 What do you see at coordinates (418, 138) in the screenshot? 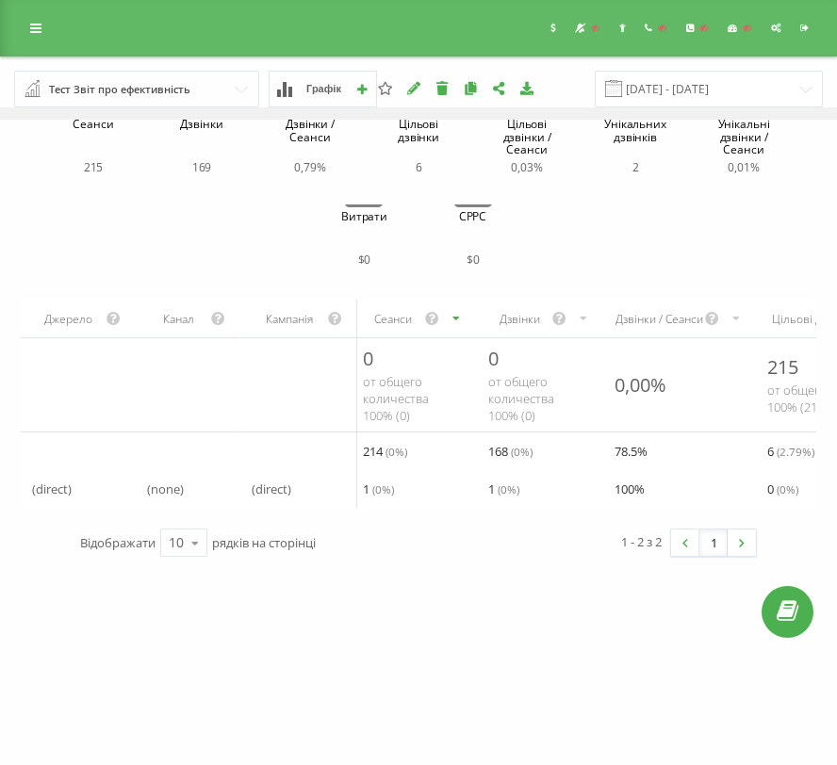
I see `div: Цільові дзвінки` at bounding box center [418, 138].